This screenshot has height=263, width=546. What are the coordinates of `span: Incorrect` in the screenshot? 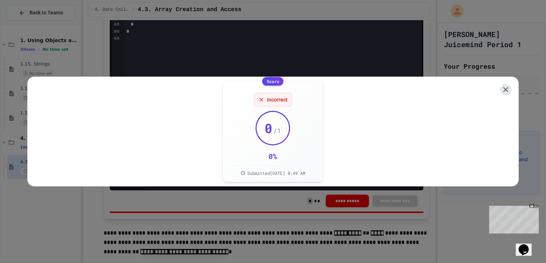 It's located at (277, 100).